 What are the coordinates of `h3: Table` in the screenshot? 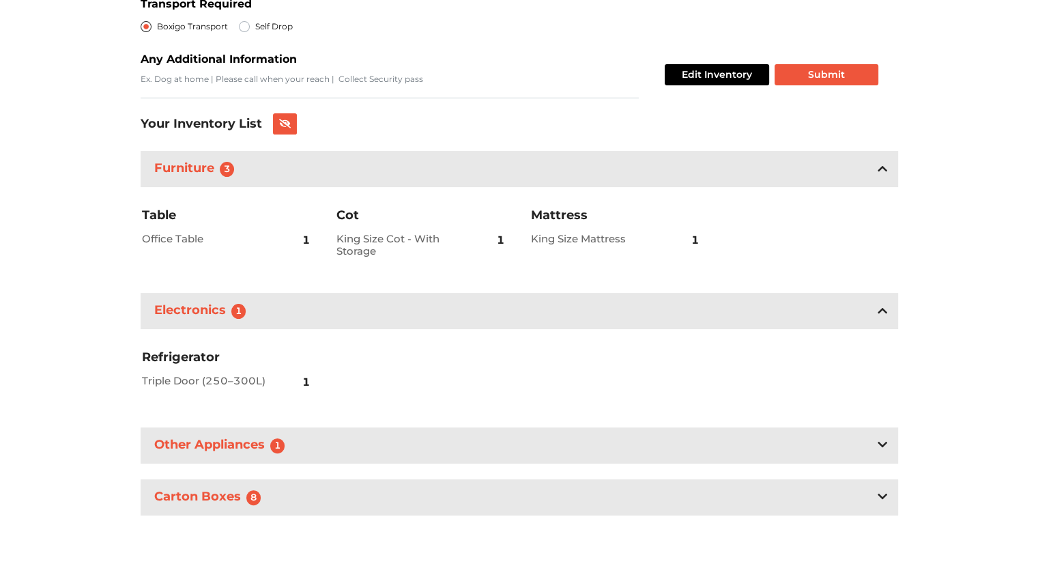 It's located at (227, 216).